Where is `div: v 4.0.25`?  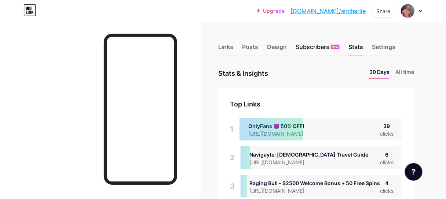
div: v 4.0.25 is located at coordinates (28, 15).